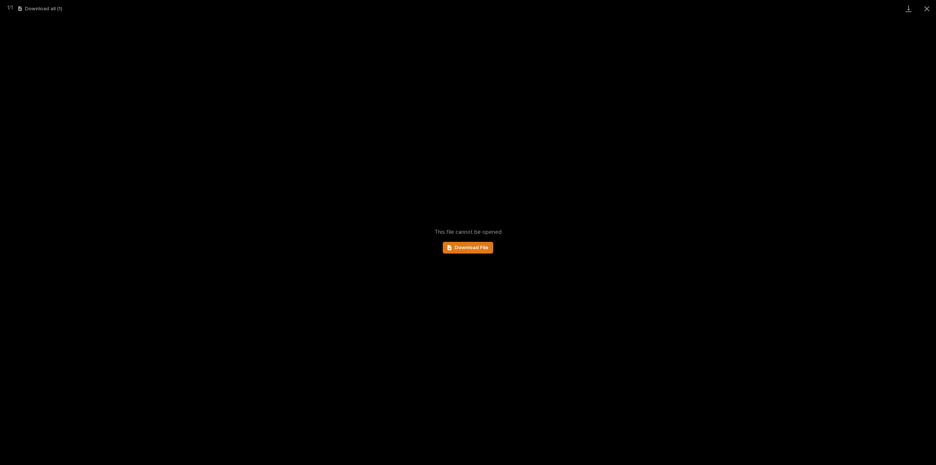  I want to click on span: Download File, so click(472, 248).